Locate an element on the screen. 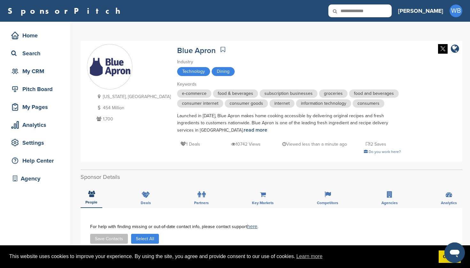 The height and width of the screenshot is (268, 470). a: My Pages is located at coordinates (35, 107).